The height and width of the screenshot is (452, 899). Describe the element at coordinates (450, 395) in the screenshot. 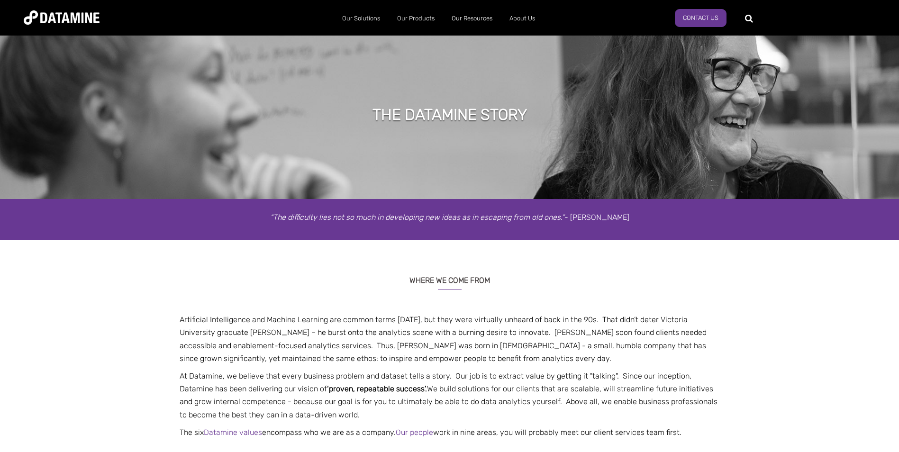

I see `p: At Datamine, we believe that every business problem and dataset tells a story. Our job is to extr...` at that location.